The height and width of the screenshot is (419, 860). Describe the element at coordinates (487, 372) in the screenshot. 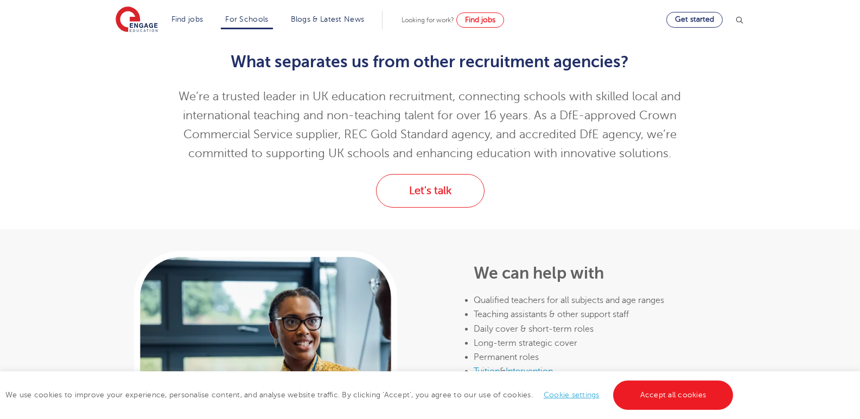

I see `a: Tuition` at that location.